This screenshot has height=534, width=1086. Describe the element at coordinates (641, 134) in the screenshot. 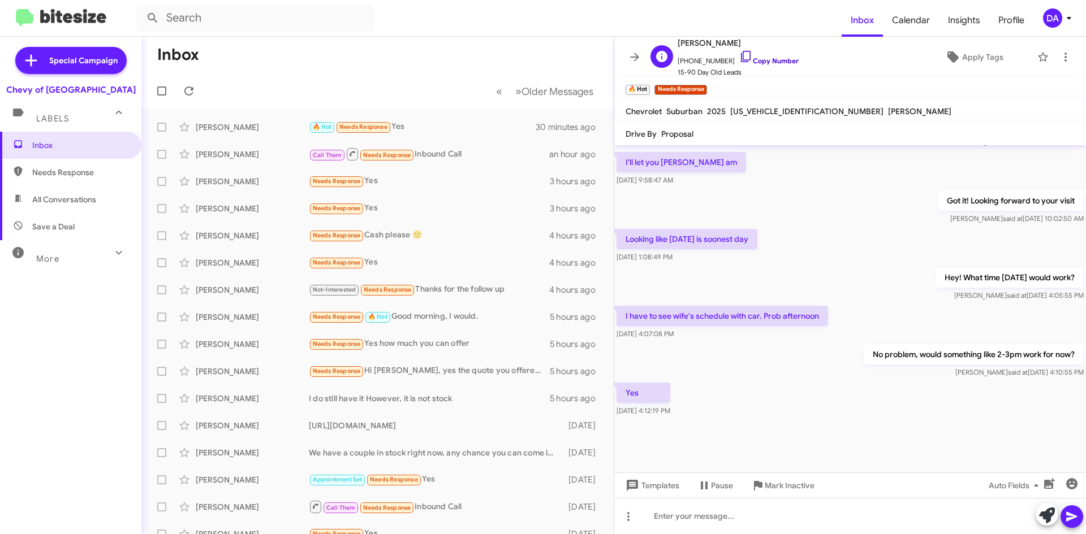

I see `span: Drive By` at that location.